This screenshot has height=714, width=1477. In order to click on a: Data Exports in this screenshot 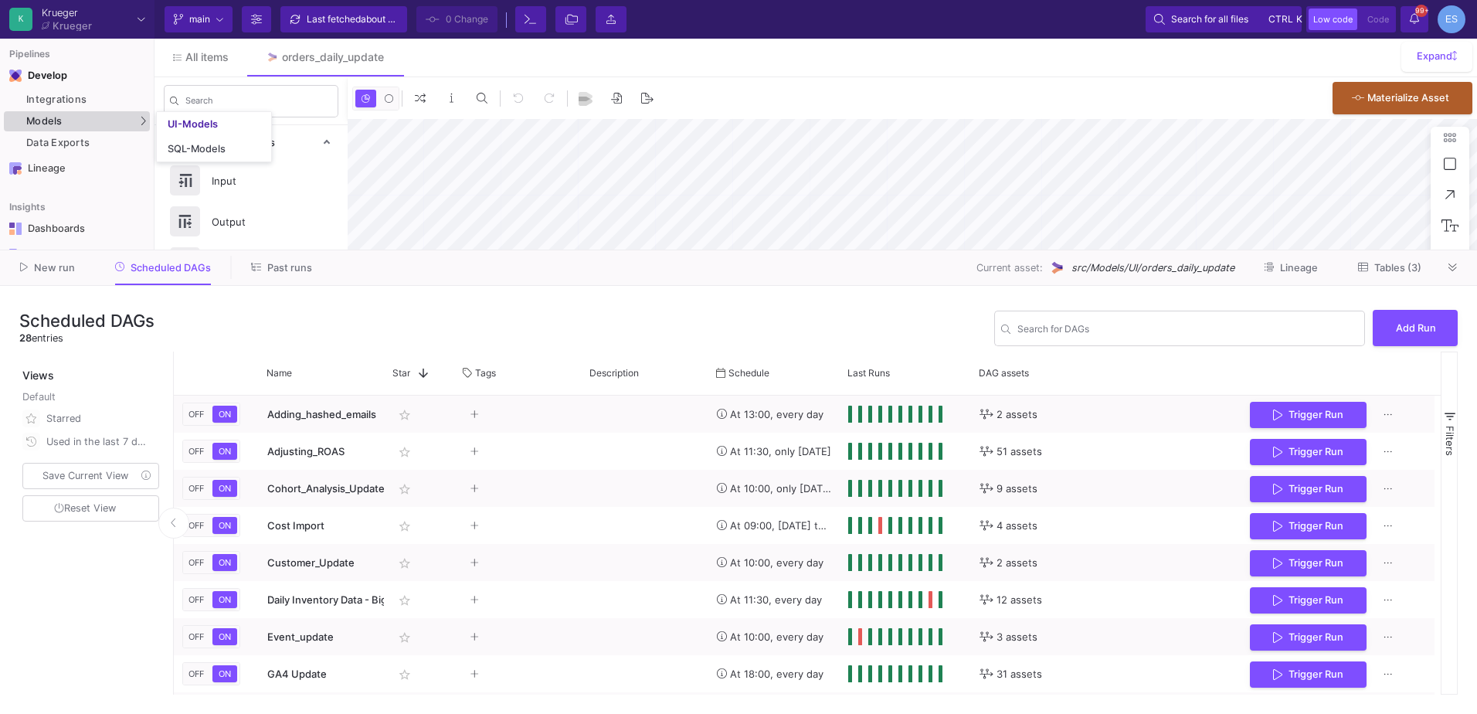, I will do `click(76, 143)`.